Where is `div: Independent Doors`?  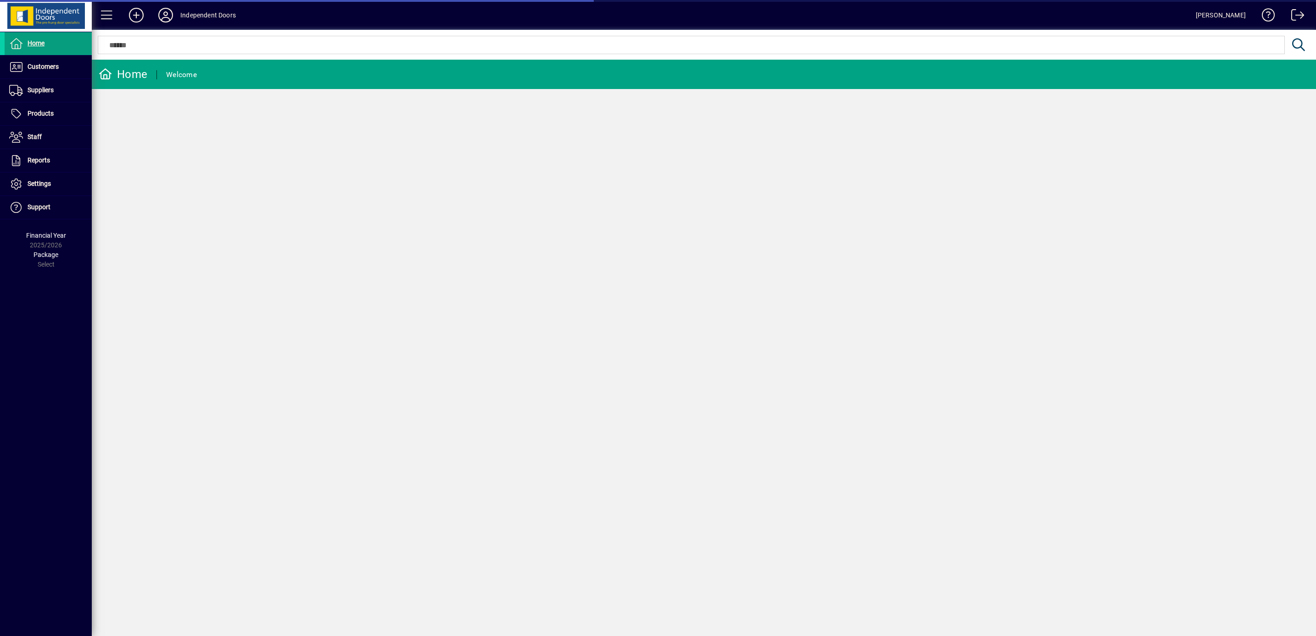 div: Independent Doors is located at coordinates (208, 15).